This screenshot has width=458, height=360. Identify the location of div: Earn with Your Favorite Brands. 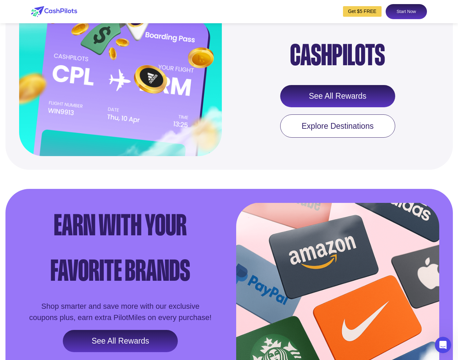
(120, 248).